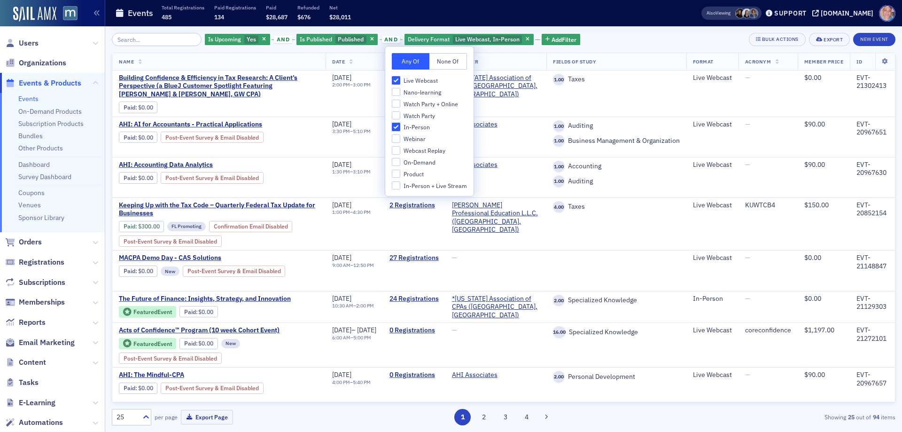  Describe the element at coordinates (147, 343) in the screenshot. I see `div: Featured Event` at that location.